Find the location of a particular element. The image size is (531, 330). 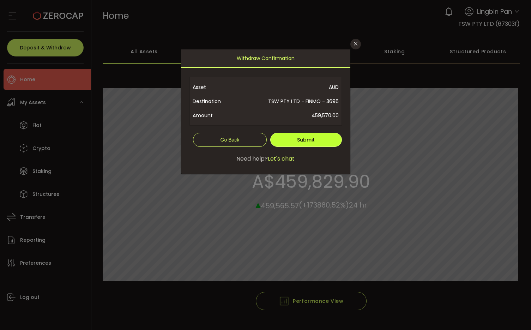

button: Go Back is located at coordinates (230, 140).